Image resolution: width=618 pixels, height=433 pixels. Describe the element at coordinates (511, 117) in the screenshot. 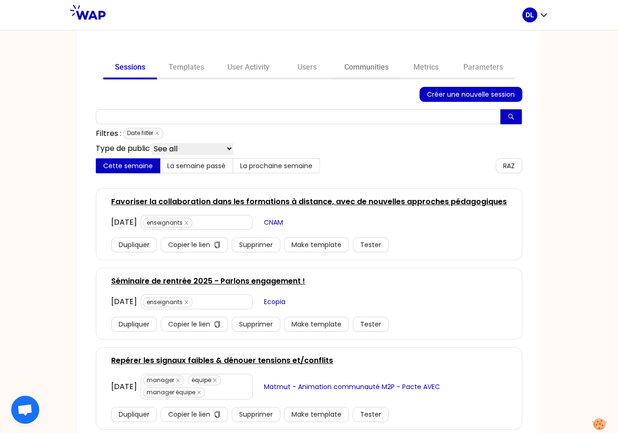

I see `button: search` at that location.